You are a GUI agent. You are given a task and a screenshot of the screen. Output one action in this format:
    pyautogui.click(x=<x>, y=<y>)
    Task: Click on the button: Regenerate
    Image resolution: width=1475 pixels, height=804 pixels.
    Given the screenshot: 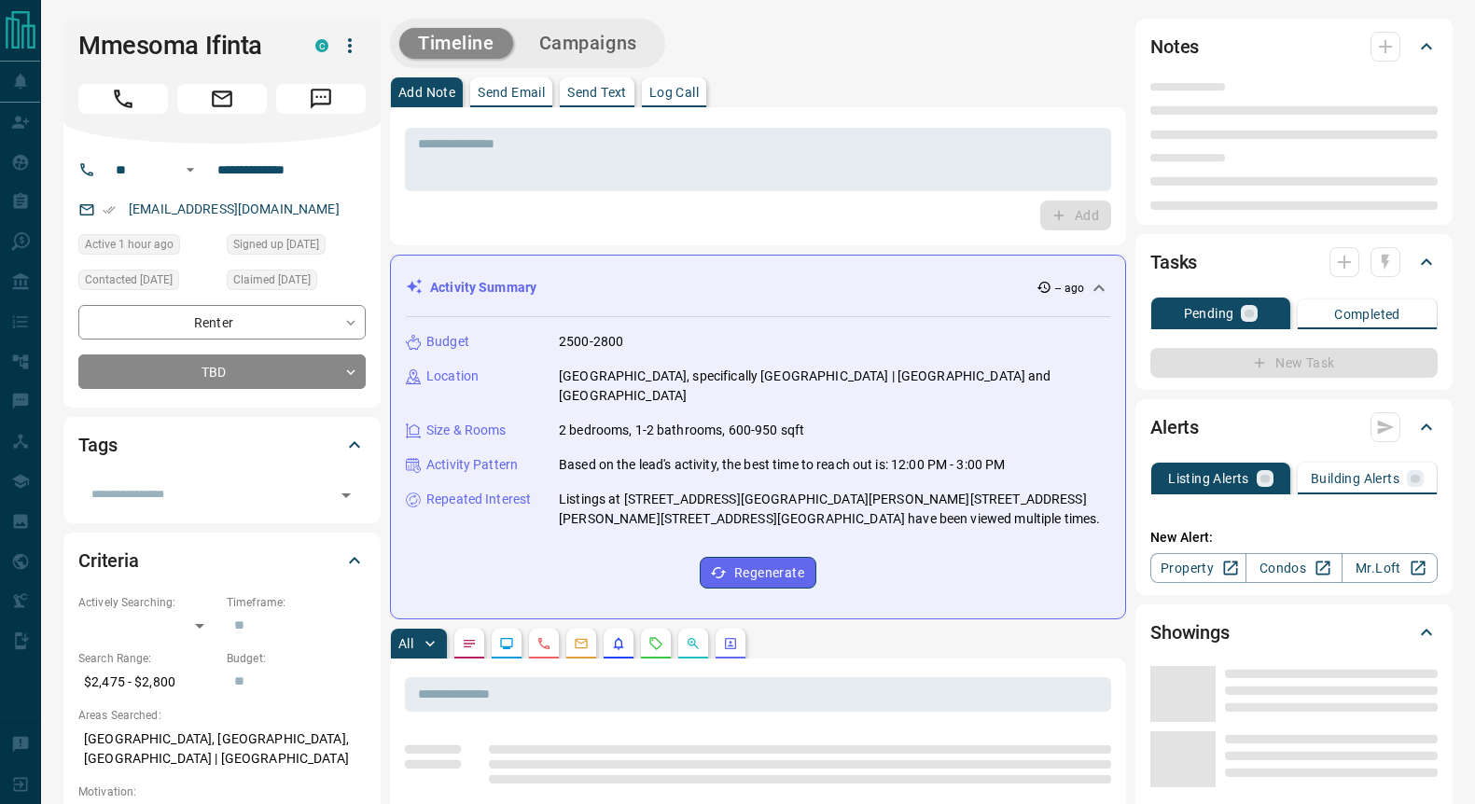 What is the action you would take?
    pyautogui.click(x=758, y=573)
    